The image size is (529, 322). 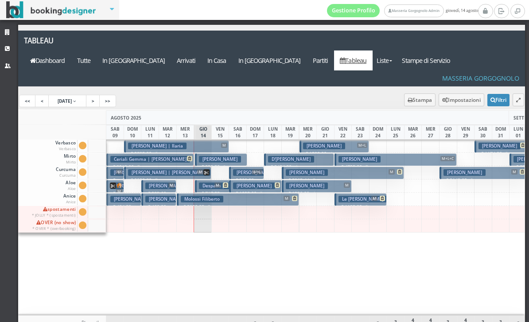 What do you see at coordinates (203, 132) in the screenshot?
I see `div: GIO 14` at bounding box center [203, 132].